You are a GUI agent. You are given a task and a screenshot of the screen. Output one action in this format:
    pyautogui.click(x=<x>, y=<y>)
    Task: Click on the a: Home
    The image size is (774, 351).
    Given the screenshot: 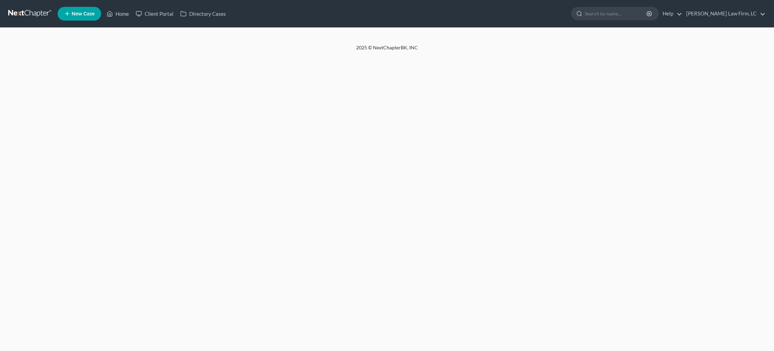 What is the action you would take?
    pyautogui.click(x=118, y=14)
    